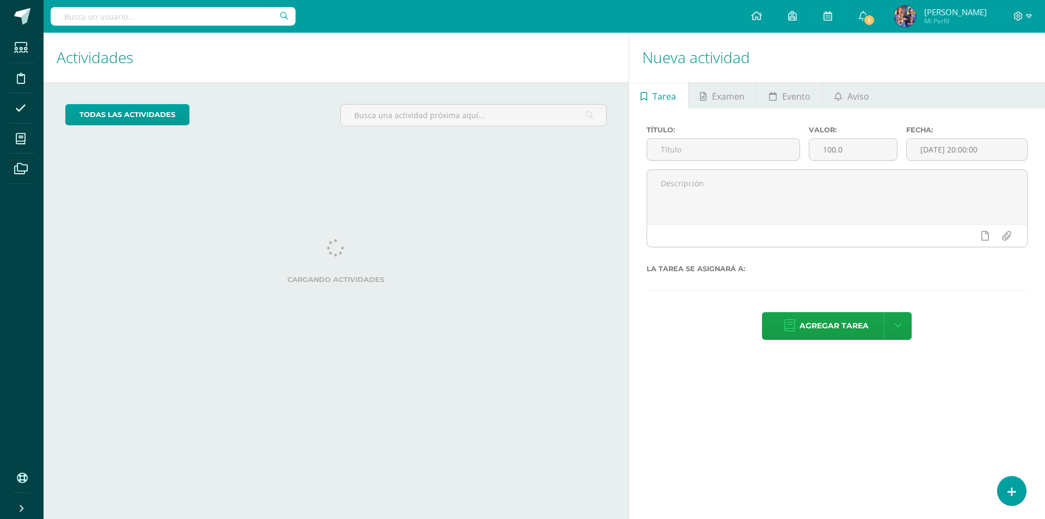 The width and height of the screenshot is (1045, 519). I want to click on span: Examen, so click(729, 96).